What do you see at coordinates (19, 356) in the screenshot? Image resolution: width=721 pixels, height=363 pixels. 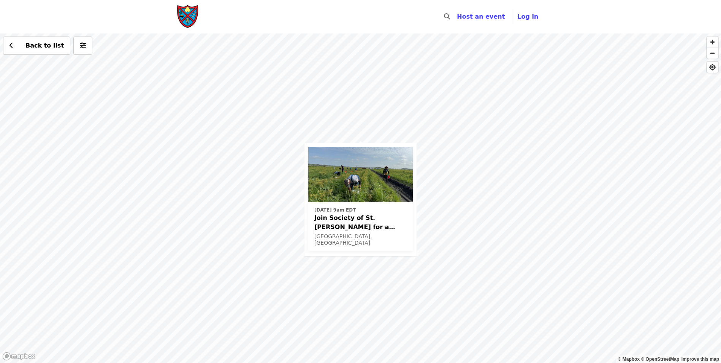 I see `a: Mapbox logo` at bounding box center [19, 356].